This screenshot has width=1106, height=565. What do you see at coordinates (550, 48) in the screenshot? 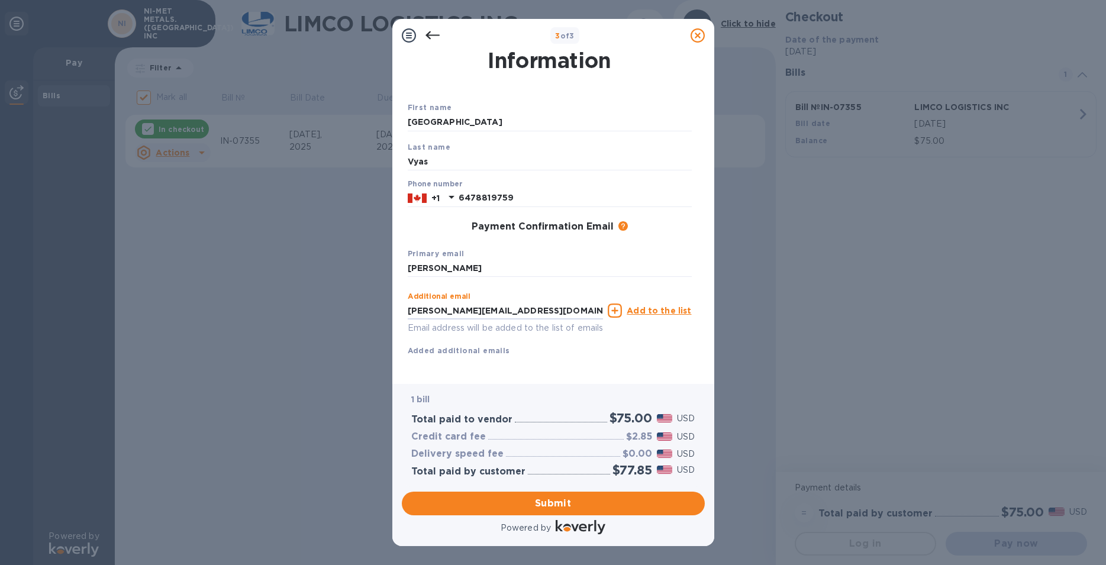
I see `h1: Payment Contact Information` at bounding box center [550, 48].